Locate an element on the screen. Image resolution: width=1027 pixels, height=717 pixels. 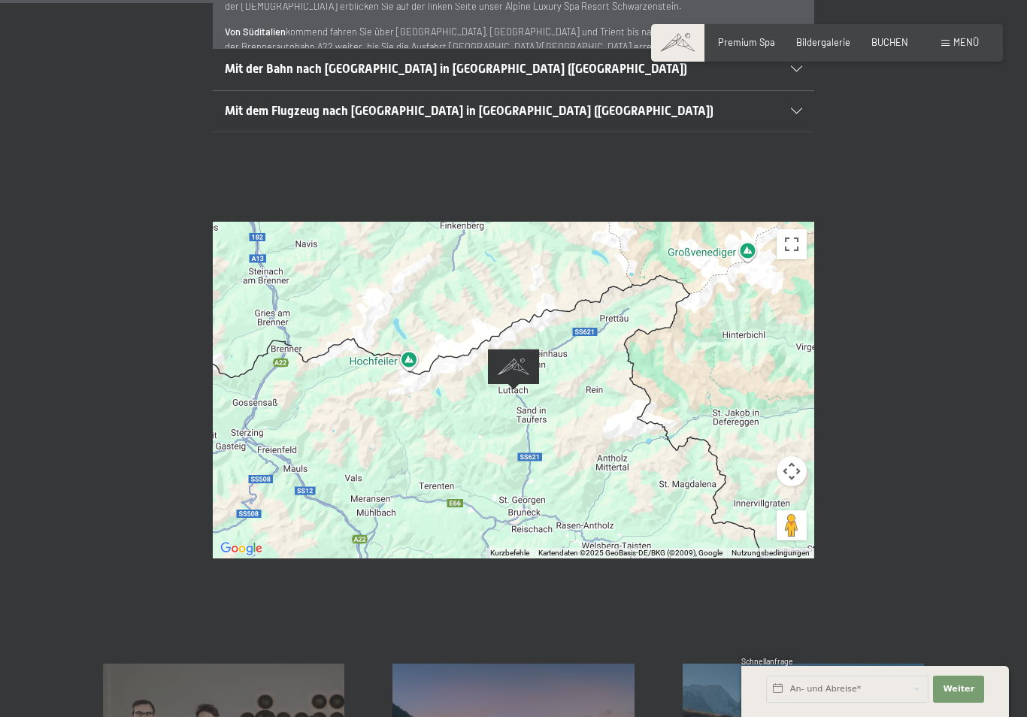
button: Kurzbefehle is located at coordinates (510, 553).